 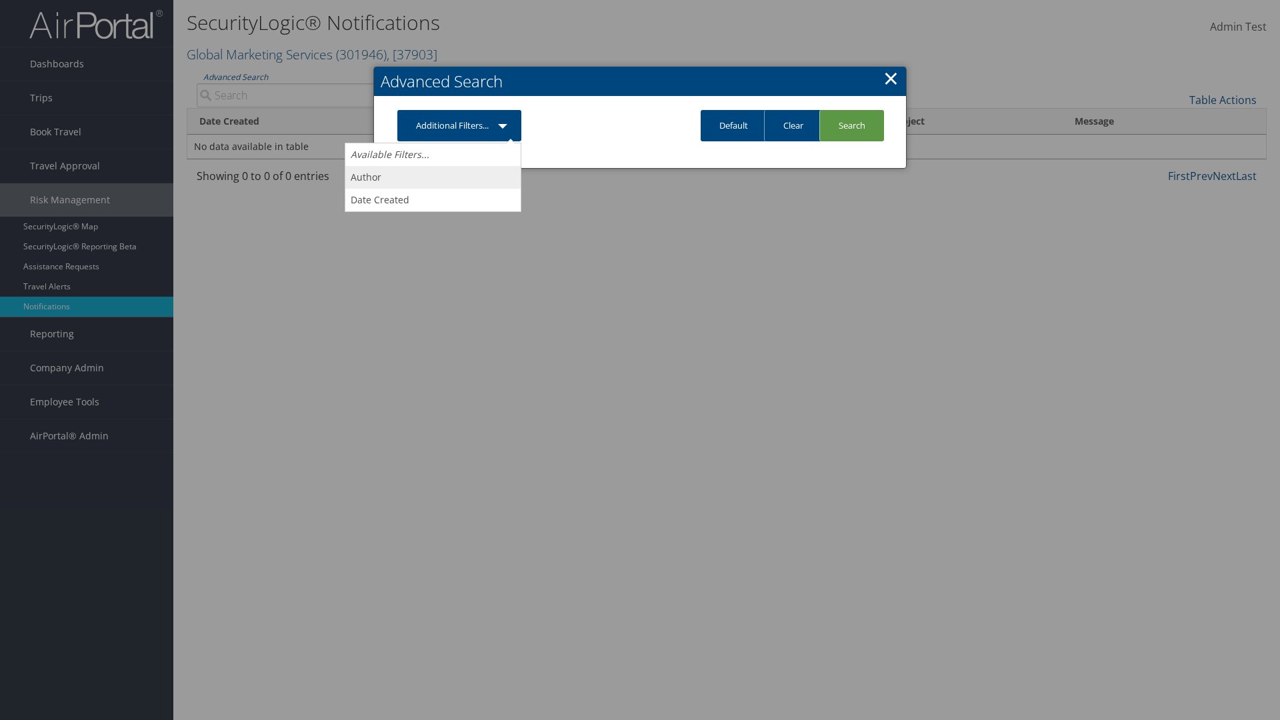 What do you see at coordinates (460, 125) in the screenshot?
I see `a: Additional Filters...` at bounding box center [460, 125].